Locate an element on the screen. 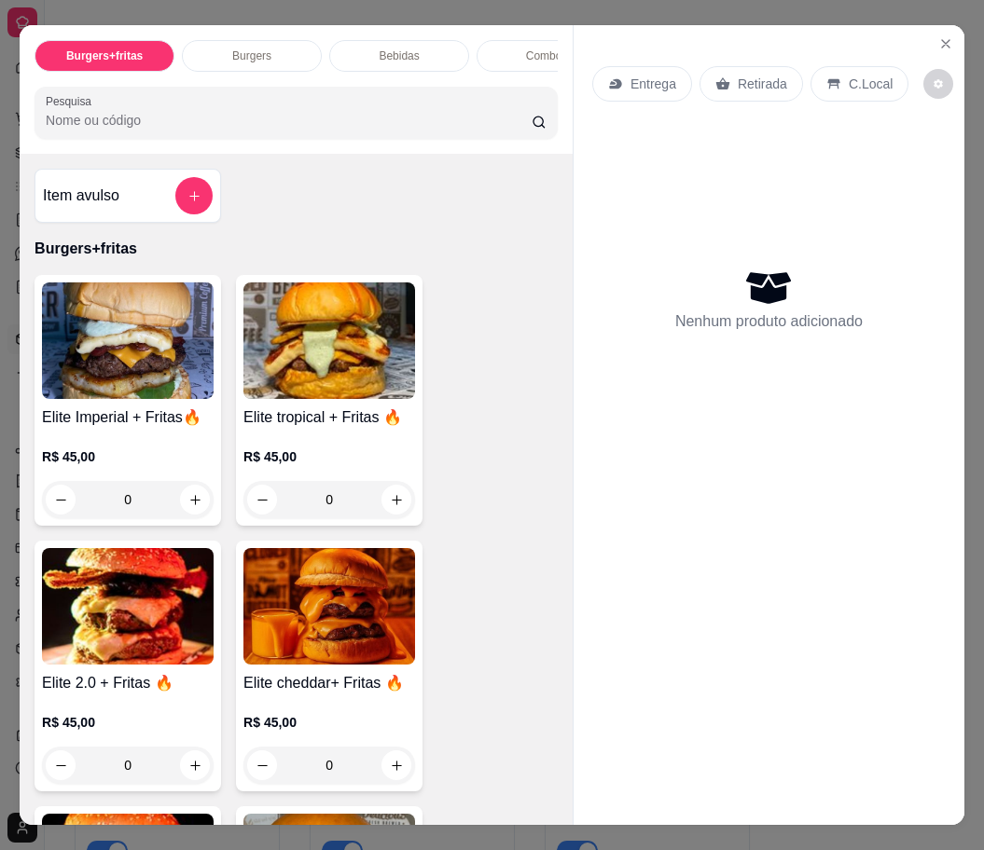 This screenshot has width=984, height=850. button: decrease-product-quantity is located at coordinates (938, 84).